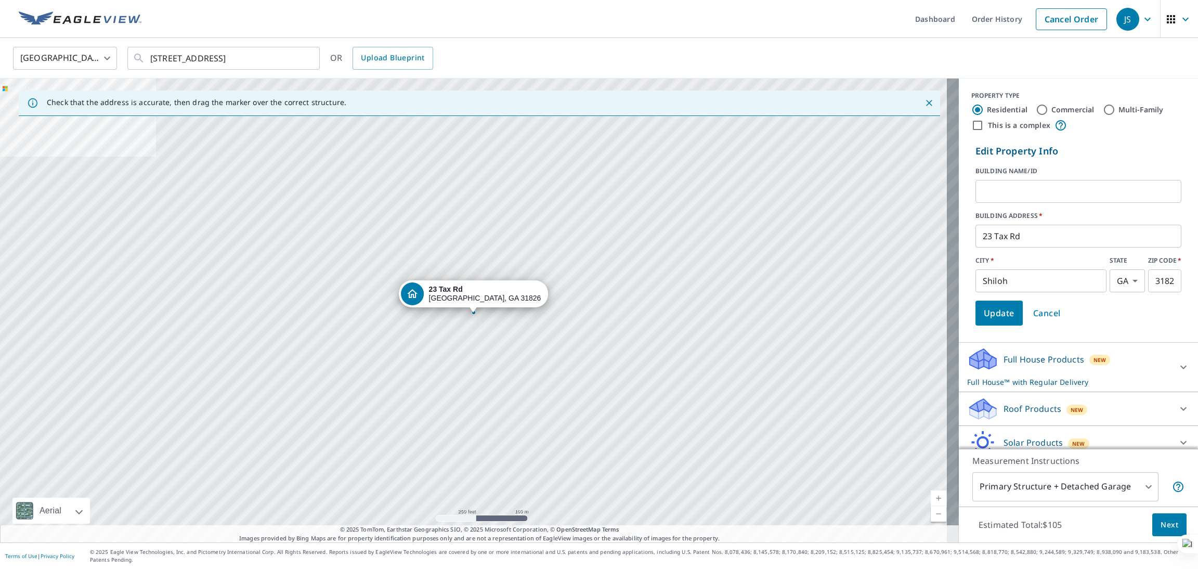  What do you see at coordinates (1007, 110) in the screenshot?
I see `label: Residential` at bounding box center [1007, 110].